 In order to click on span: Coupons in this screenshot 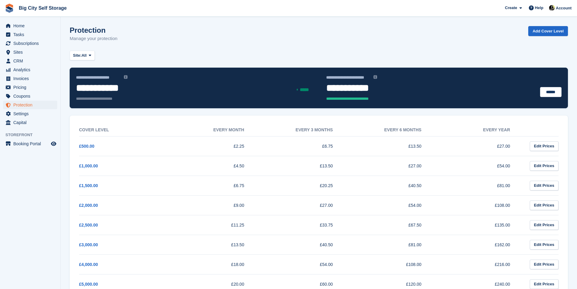, I will do `click(31, 96)`.